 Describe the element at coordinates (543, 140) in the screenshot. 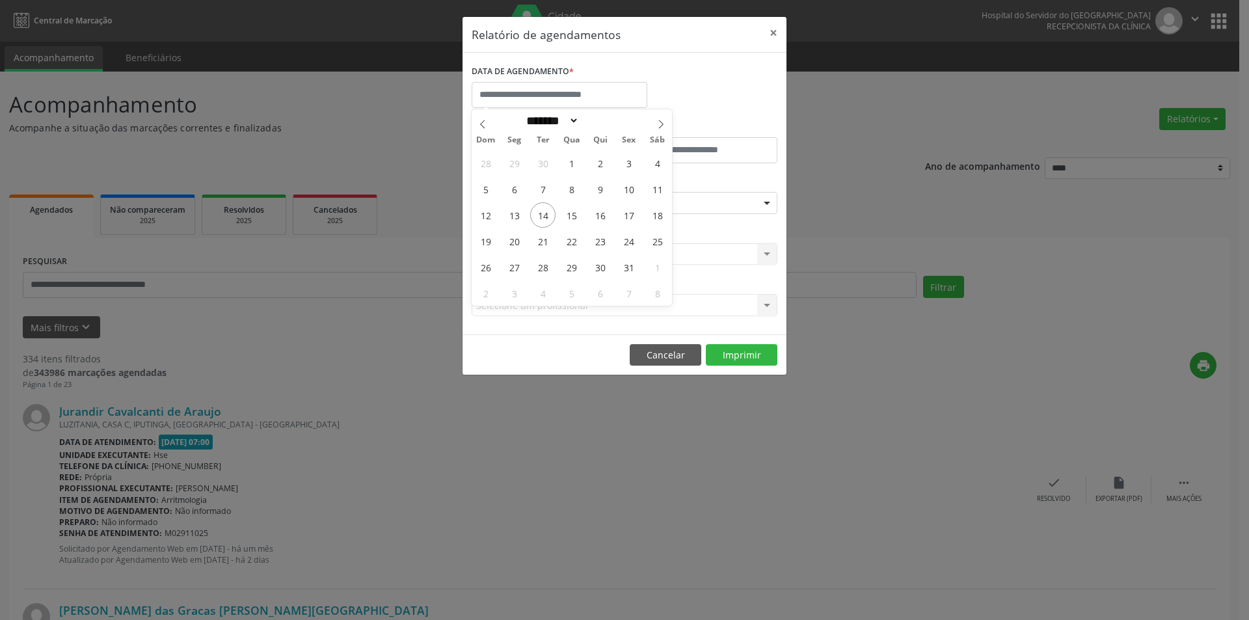

I see `span: Ter` at that location.